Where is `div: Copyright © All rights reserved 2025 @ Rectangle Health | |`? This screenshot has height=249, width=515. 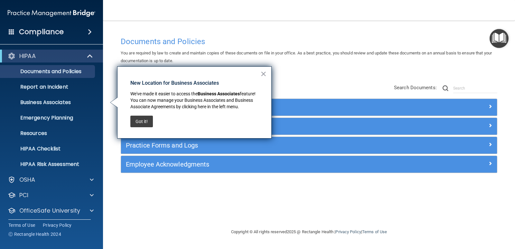
div: Copyright © All rights reserved 2025 @ Rectangle Health | | is located at coordinates (309, 232).